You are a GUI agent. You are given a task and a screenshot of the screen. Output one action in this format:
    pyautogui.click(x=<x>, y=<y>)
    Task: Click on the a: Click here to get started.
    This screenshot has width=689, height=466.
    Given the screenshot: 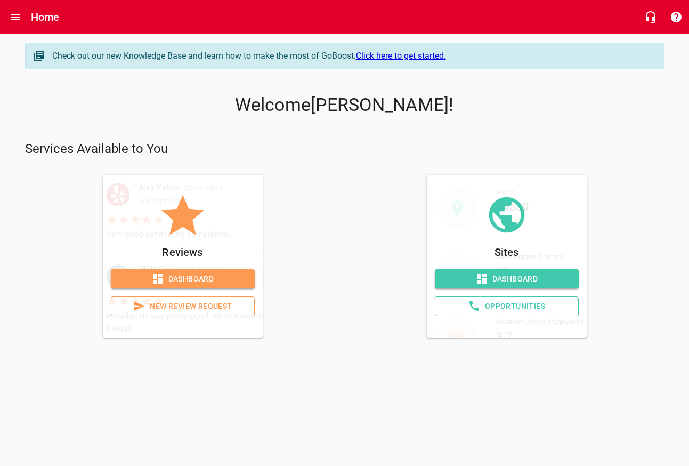 What is the action you would take?
    pyautogui.click(x=401, y=55)
    